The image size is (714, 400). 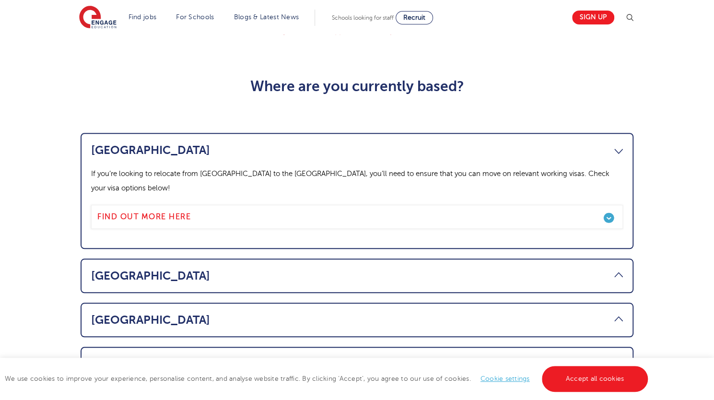 What do you see at coordinates (142, 17) in the screenshot?
I see `a: Find jobs` at bounding box center [142, 17].